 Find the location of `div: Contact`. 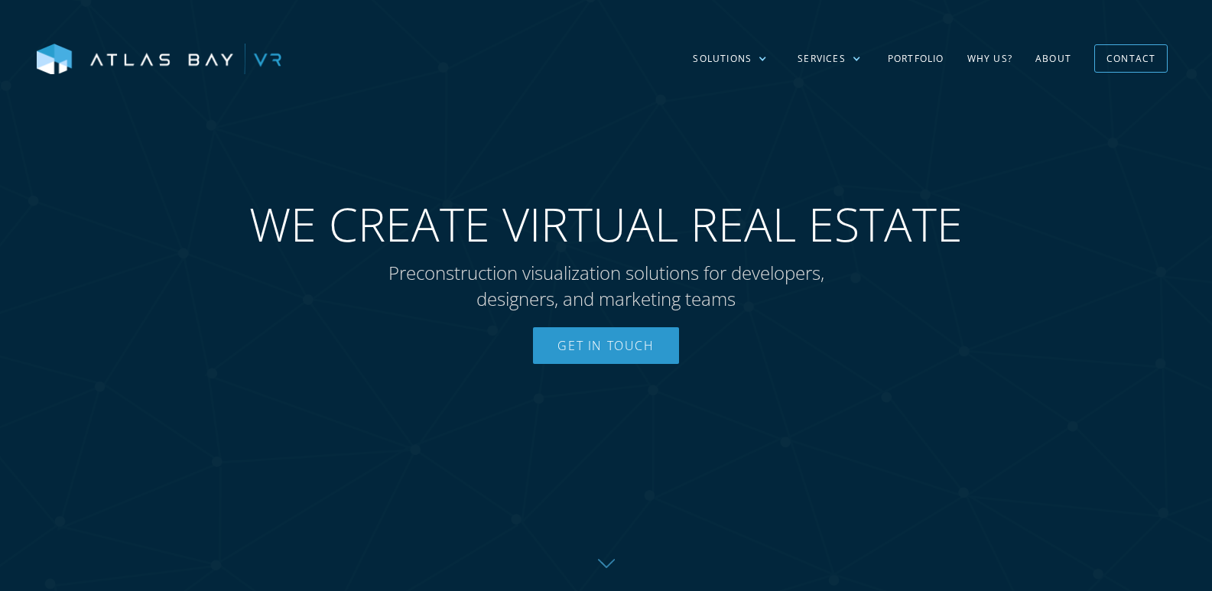

div: Contact is located at coordinates (1131, 58).